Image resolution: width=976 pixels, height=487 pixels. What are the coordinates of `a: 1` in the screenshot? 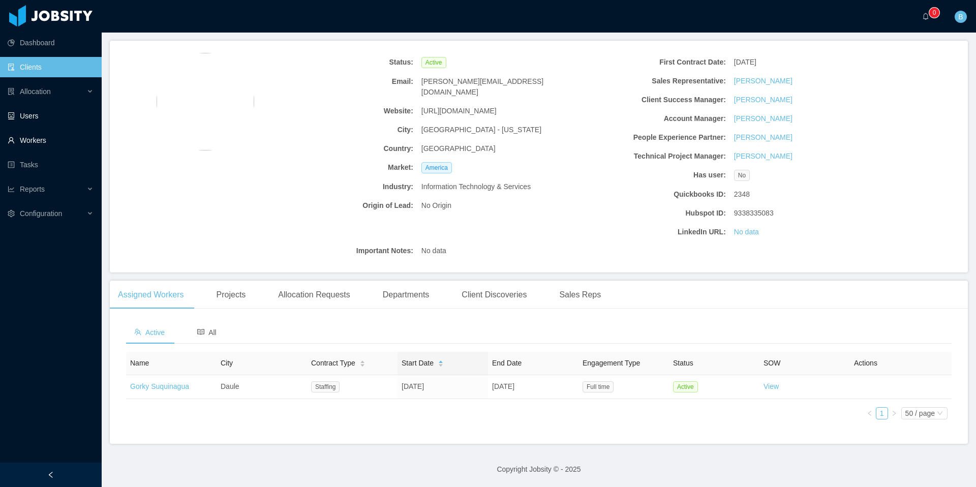 It's located at (882, 413).